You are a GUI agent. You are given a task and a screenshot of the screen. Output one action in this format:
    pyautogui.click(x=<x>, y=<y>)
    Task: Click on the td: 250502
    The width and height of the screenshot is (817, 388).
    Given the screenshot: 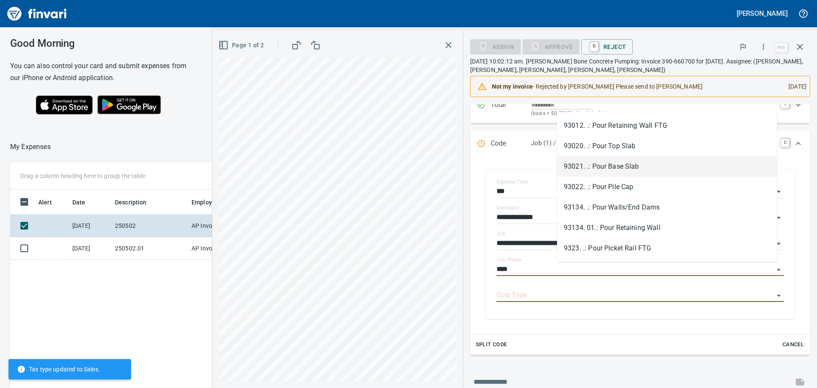 What is the action you would take?
    pyautogui.click(x=150, y=226)
    